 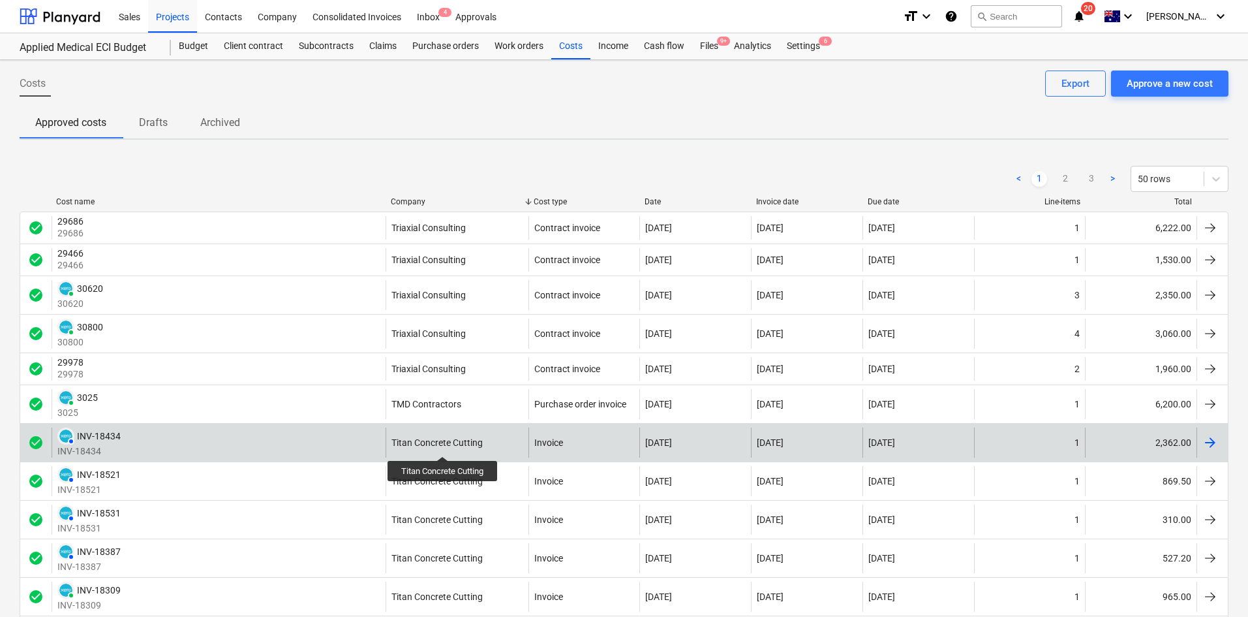 What do you see at coordinates (752, 46) in the screenshot?
I see `a: Analytics` at bounding box center [752, 46].